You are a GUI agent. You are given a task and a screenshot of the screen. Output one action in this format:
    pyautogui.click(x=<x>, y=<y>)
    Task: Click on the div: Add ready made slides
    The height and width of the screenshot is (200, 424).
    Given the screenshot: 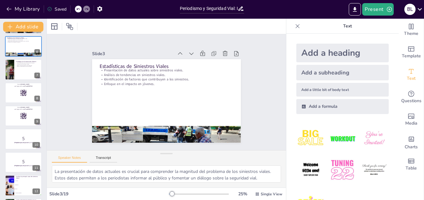 What is the action you would take?
    pyautogui.click(x=411, y=52)
    